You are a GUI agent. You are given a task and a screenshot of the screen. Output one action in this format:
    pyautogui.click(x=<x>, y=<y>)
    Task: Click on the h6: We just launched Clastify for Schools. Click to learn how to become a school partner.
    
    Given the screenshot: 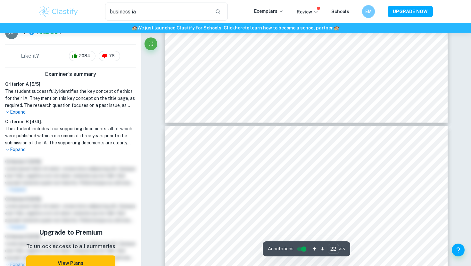 What is the action you would take?
    pyautogui.click(x=235, y=28)
    